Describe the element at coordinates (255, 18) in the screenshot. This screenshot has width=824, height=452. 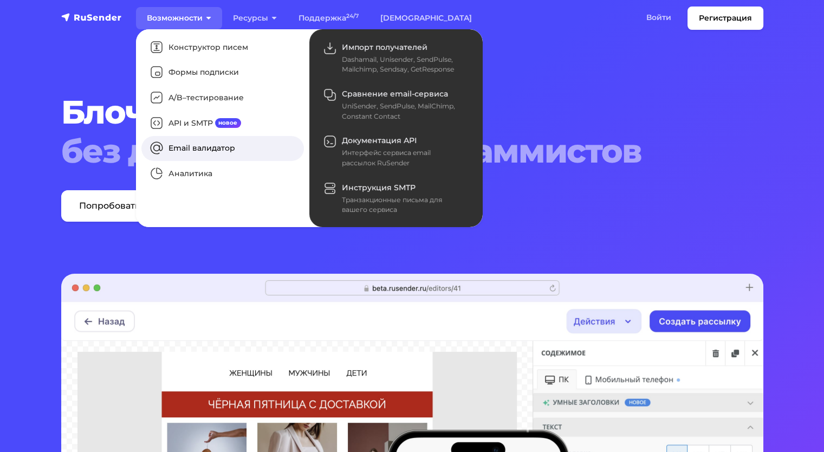
I see `a: Ресурсы` at that location.